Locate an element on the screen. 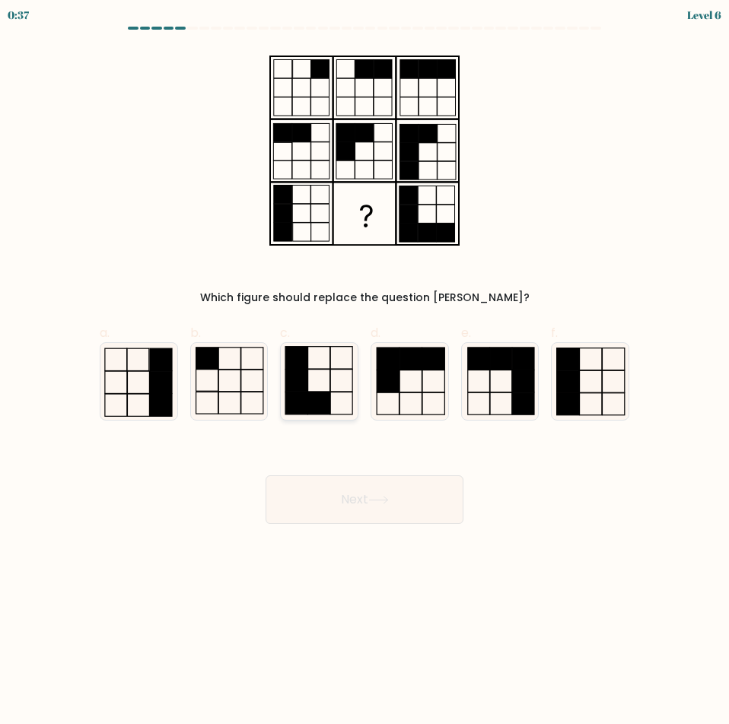 This screenshot has height=724, width=729. button: Next is located at coordinates (364, 500).